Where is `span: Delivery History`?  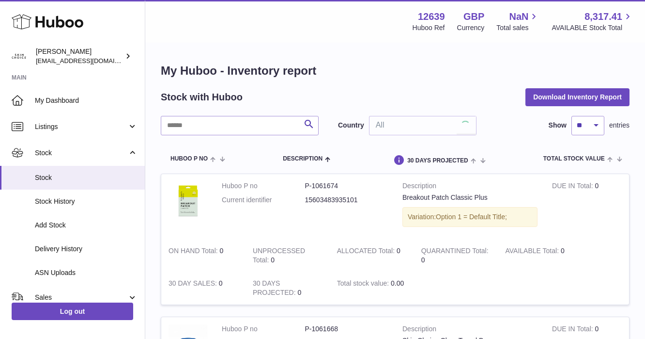
span: Delivery History is located at coordinates (86, 248).